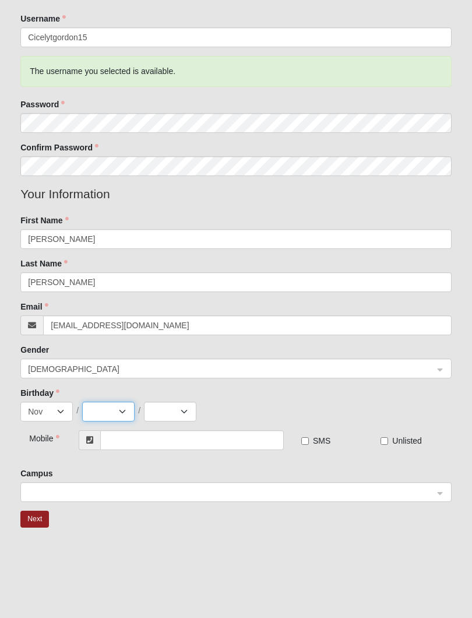  What do you see at coordinates (34, 519) in the screenshot?
I see `button: Next` at bounding box center [34, 519].